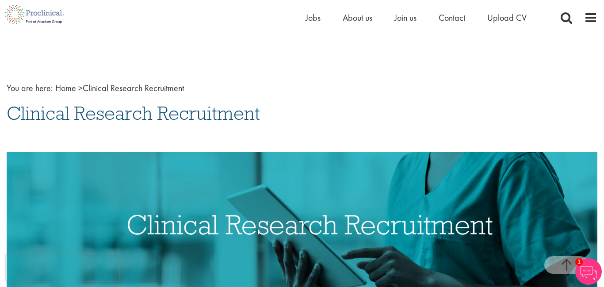 The image size is (604, 287). I want to click on span: 1, so click(578, 262).